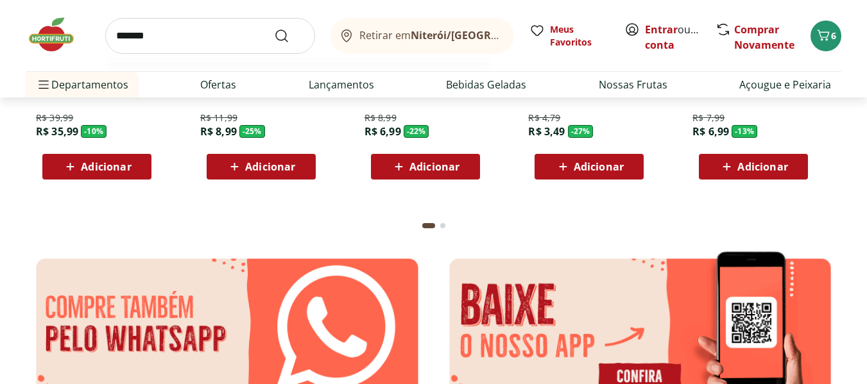 The height and width of the screenshot is (384, 867). What do you see at coordinates (546, 131) in the screenshot?
I see `span: R$ 3,49` at bounding box center [546, 131].